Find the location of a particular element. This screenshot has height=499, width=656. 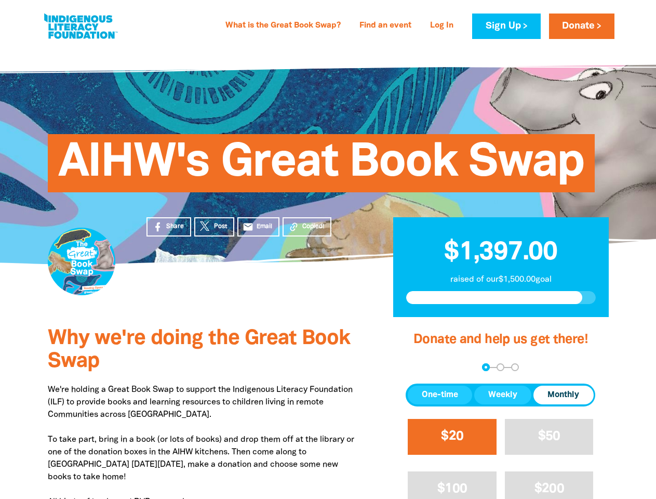

div: Donation frequency is located at coordinates (500, 395).